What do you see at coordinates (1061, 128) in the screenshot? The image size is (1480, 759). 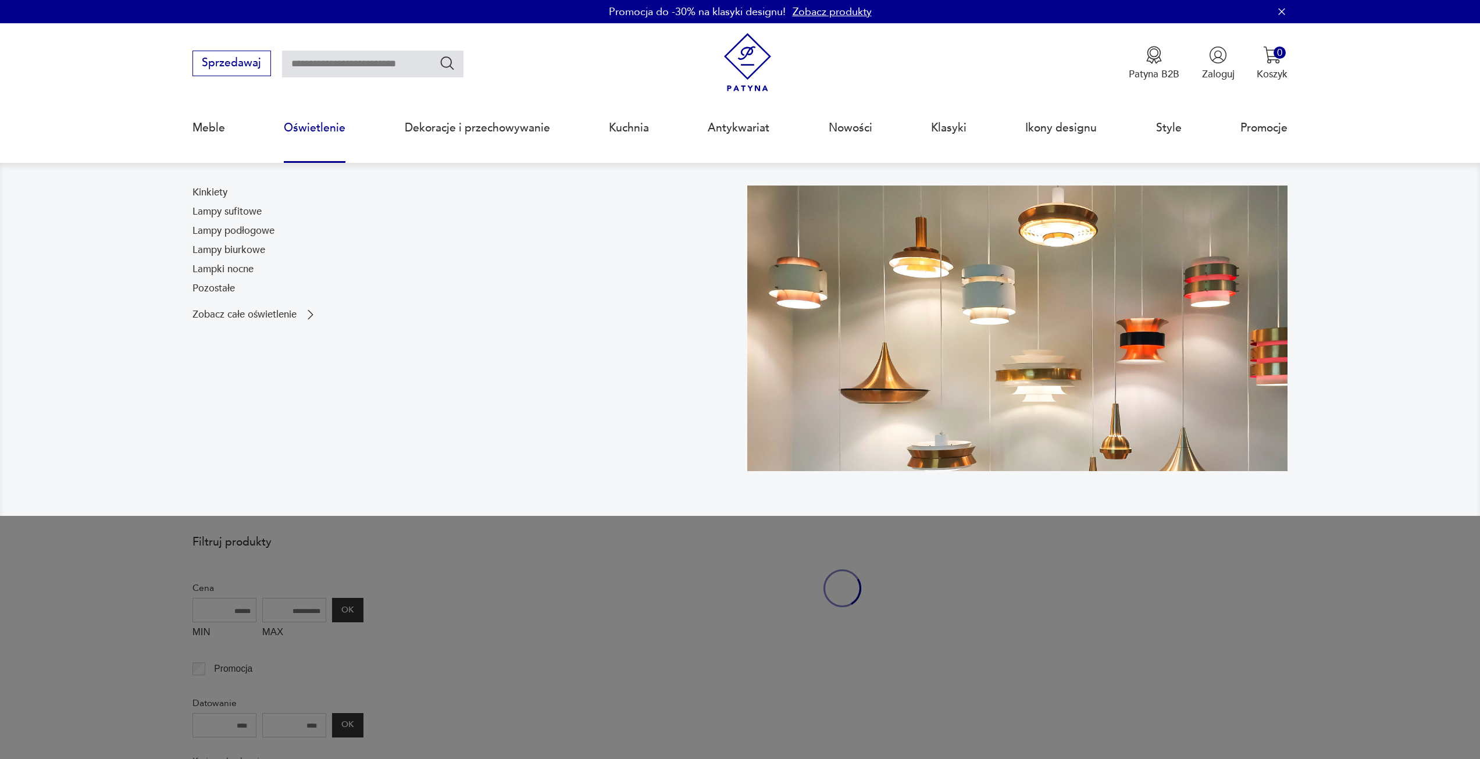 I see `a: Ikony designu` at bounding box center [1061, 128].